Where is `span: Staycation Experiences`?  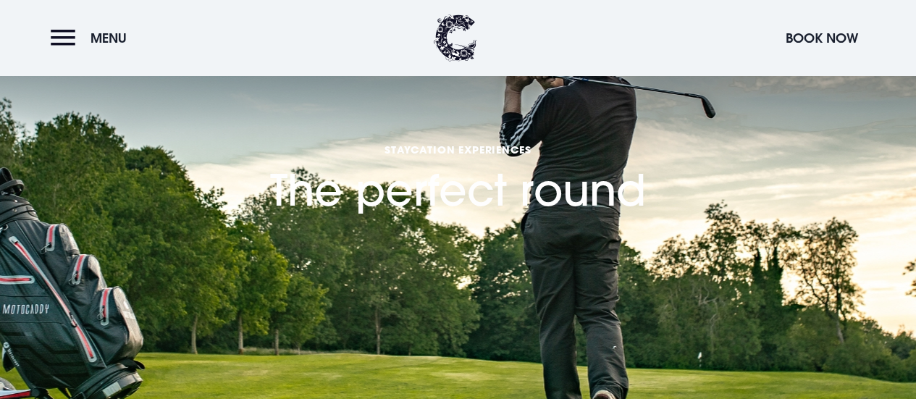 span: Staycation Experiences is located at coordinates (458, 149).